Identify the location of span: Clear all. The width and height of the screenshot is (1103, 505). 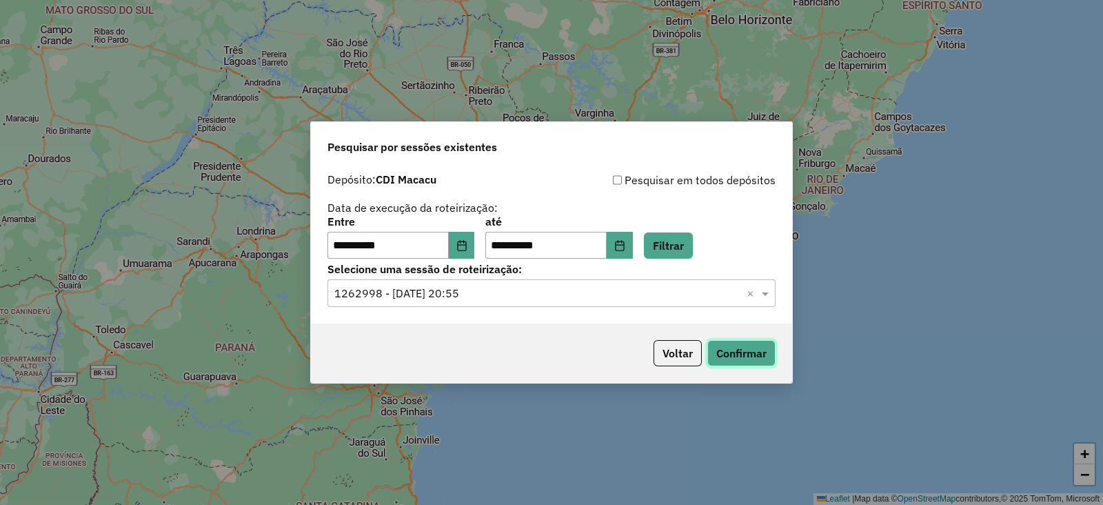
(752, 293).